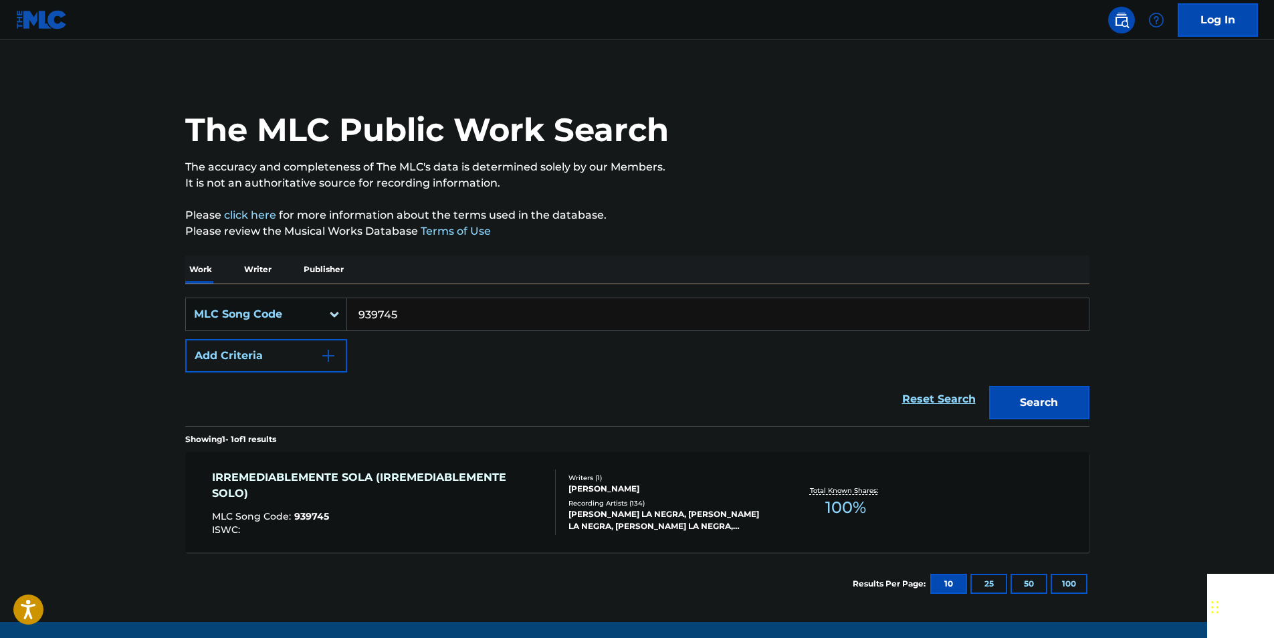 The image size is (1274, 638). What do you see at coordinates (1029, 584) in the screenshot?
I see `button: 50` at bounding box center [1029, 584].